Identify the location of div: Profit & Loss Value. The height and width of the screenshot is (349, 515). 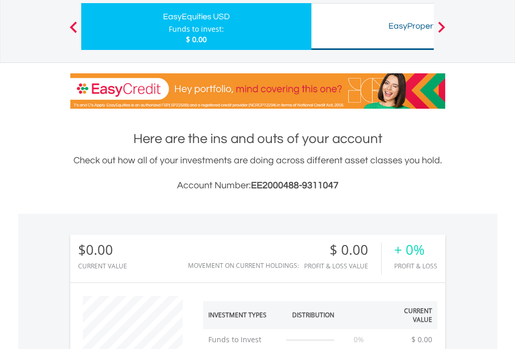
(343, 266).